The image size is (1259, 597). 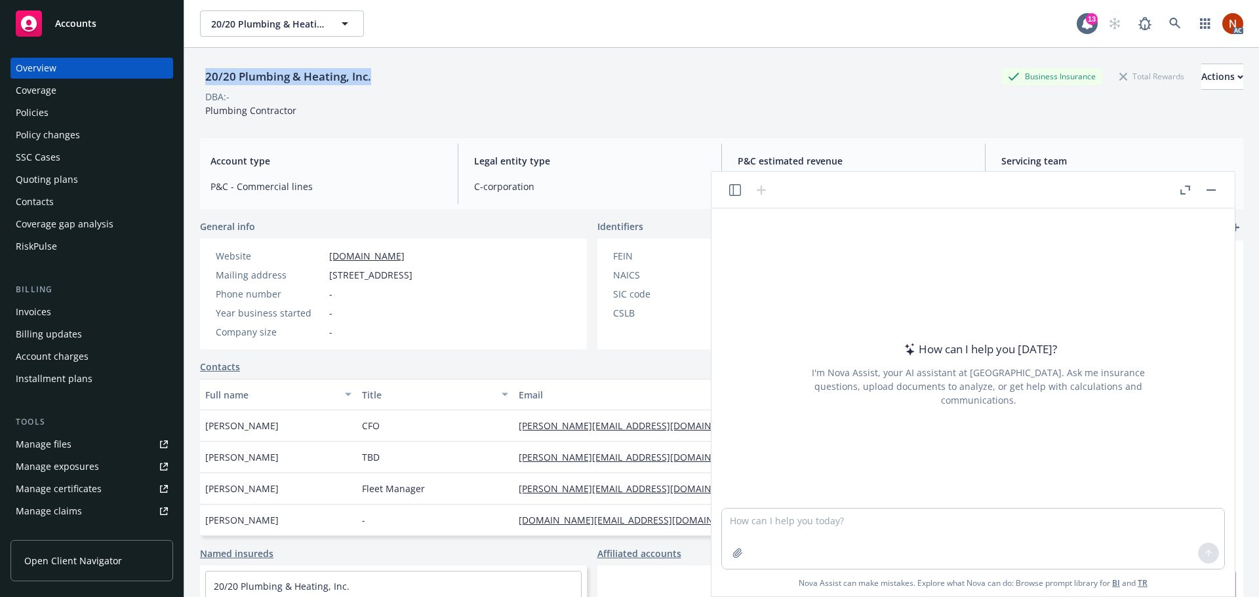 What do you see at coordinates (47, 180) in the screenshot?
I see `div: Quoting plans` at bounding box center [47, 180].